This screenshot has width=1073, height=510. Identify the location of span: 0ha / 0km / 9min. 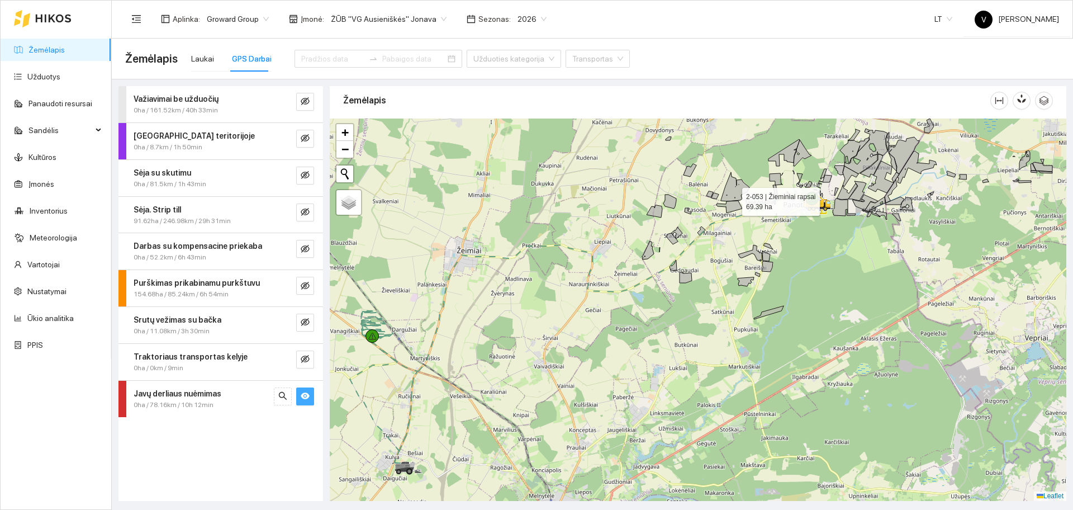
(158, 368).